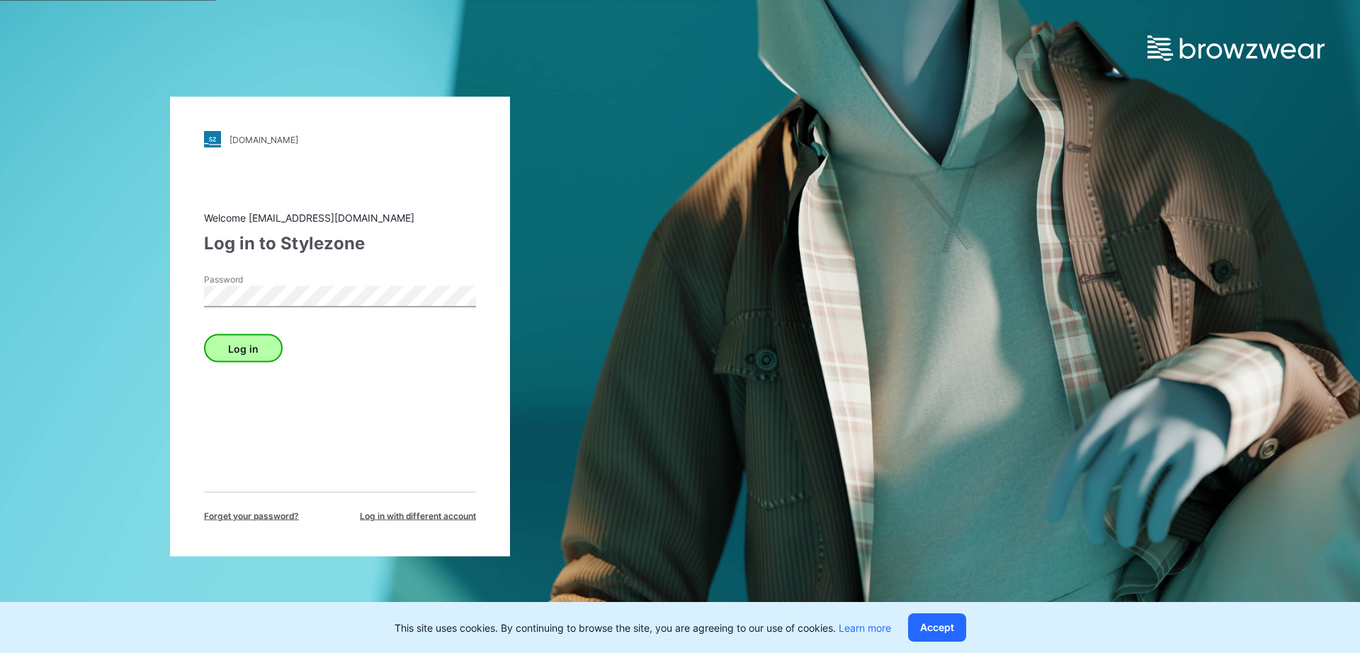 The width and height of the screenshot is (1360, 653). What do you see at coordinates (643, 628) in the screenshot?
I see `p: This site uses cookies. By continuing to browse the site, you are agreeing to our use of cookies.` at bounding box center [643, 628].